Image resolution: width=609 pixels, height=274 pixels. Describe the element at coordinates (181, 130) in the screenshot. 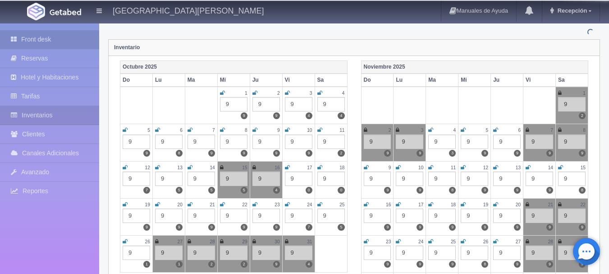

I see `small: 6` at that location.